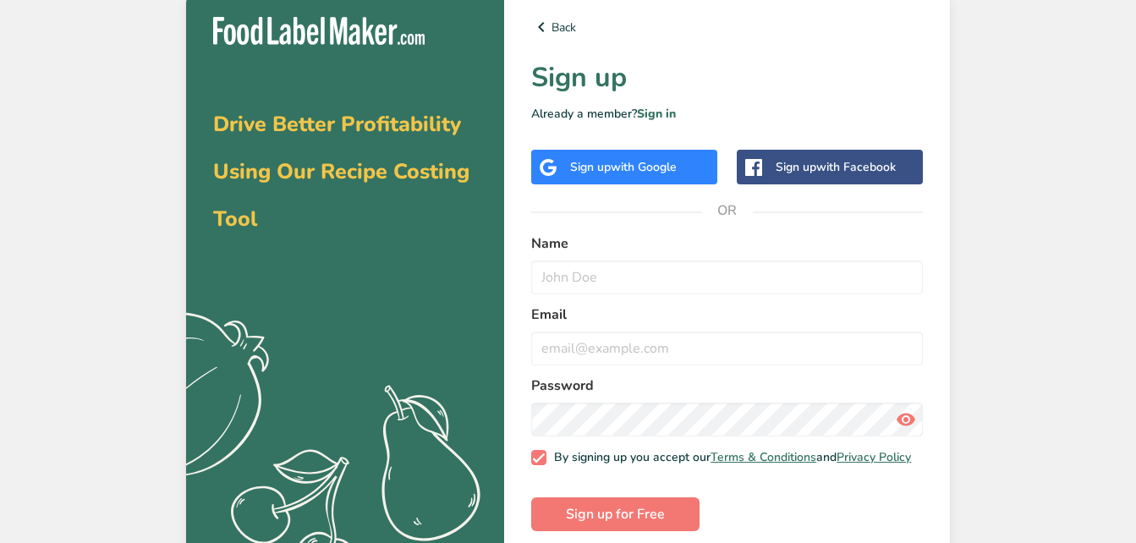  Describe the element at coordinates (729, 458) in the screenshot. I see `span: By signing up you accept our and` at that location.